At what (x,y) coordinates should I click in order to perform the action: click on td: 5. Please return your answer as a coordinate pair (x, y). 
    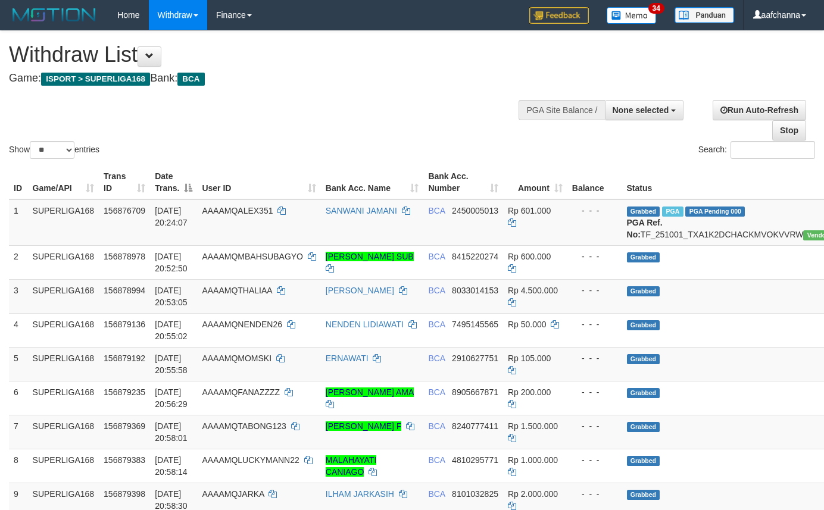
    Looking at the image, I should click on (18, 364).